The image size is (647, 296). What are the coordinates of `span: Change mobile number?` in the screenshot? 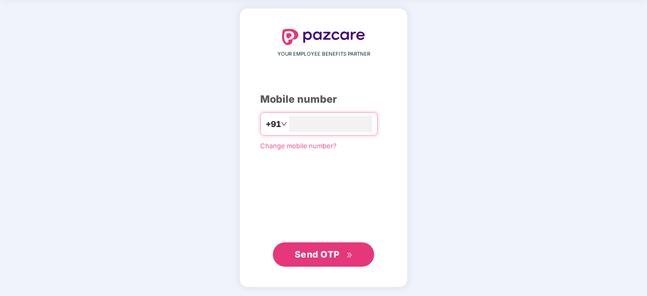 It's located at (298, 146).